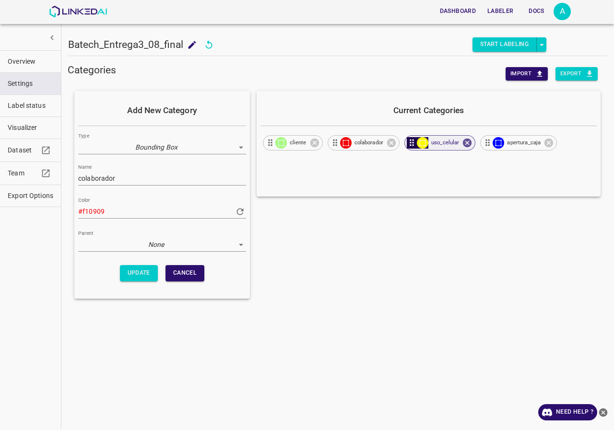  Describe the element at coordinates (86, 233) in the screenshot. I see `label: Parent` at that location.